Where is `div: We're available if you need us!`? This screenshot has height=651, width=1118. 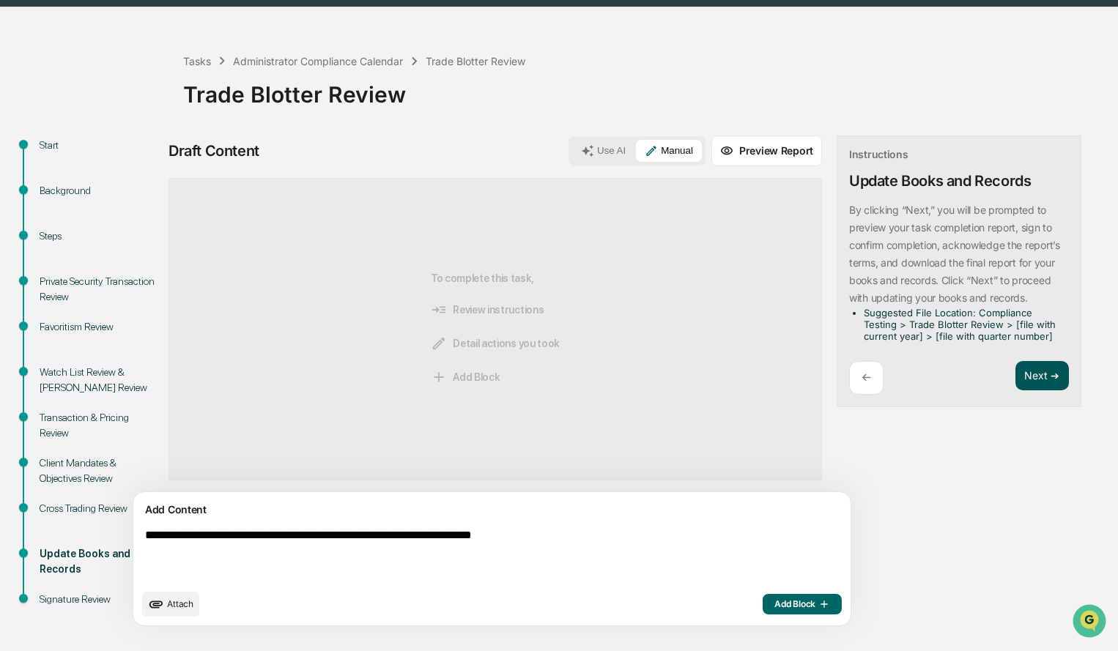
div: We're available if you need us! is located at coordinates (117, 133).